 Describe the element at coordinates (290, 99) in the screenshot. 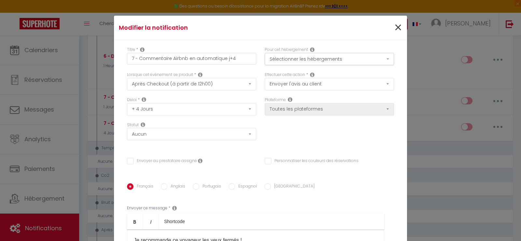

I see `i: Action Channel` at that location.